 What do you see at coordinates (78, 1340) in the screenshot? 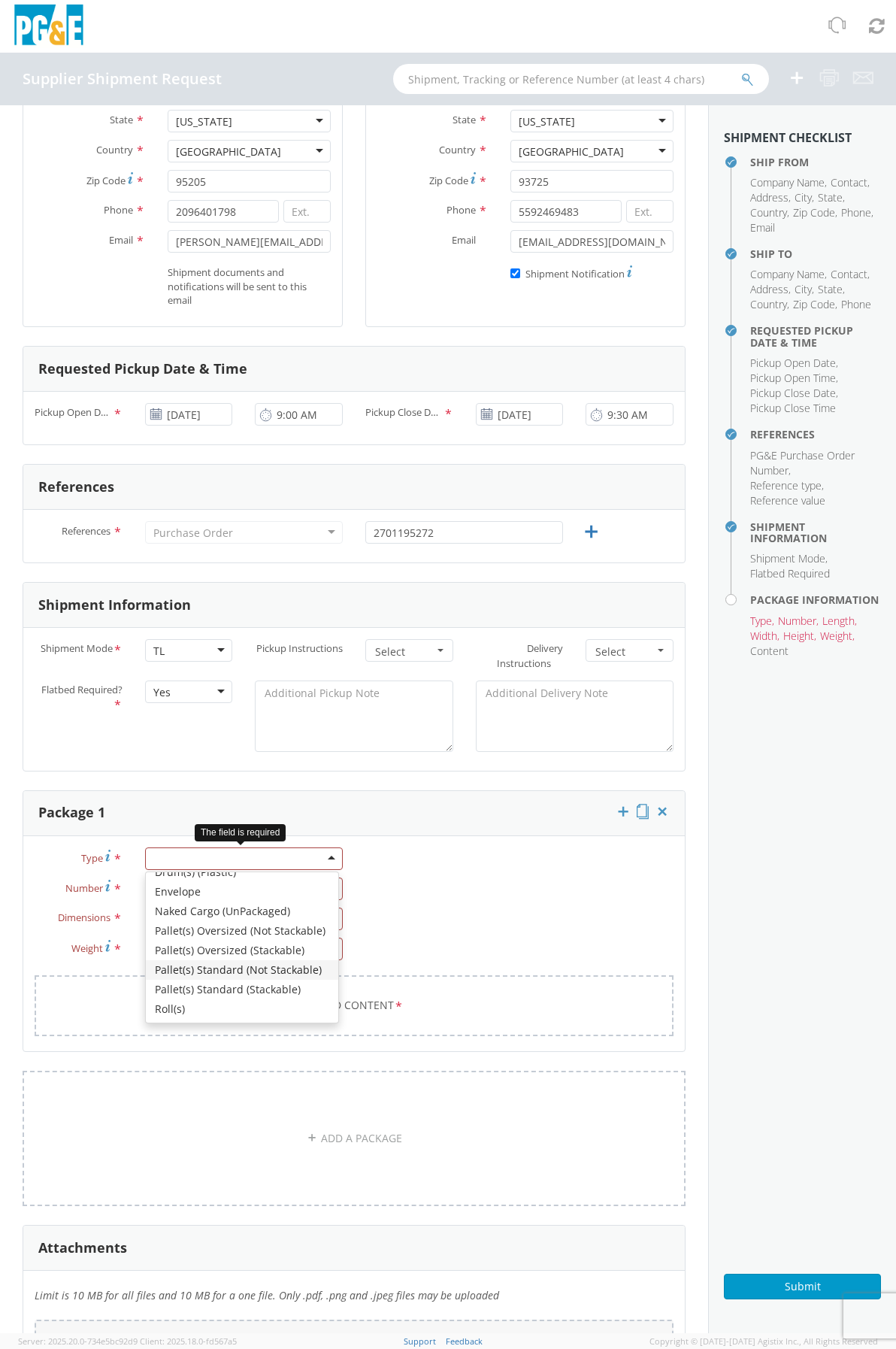
I see `span: Server: 2025.20.0-734e5bc92d9` at bounding box center [78, 1340].